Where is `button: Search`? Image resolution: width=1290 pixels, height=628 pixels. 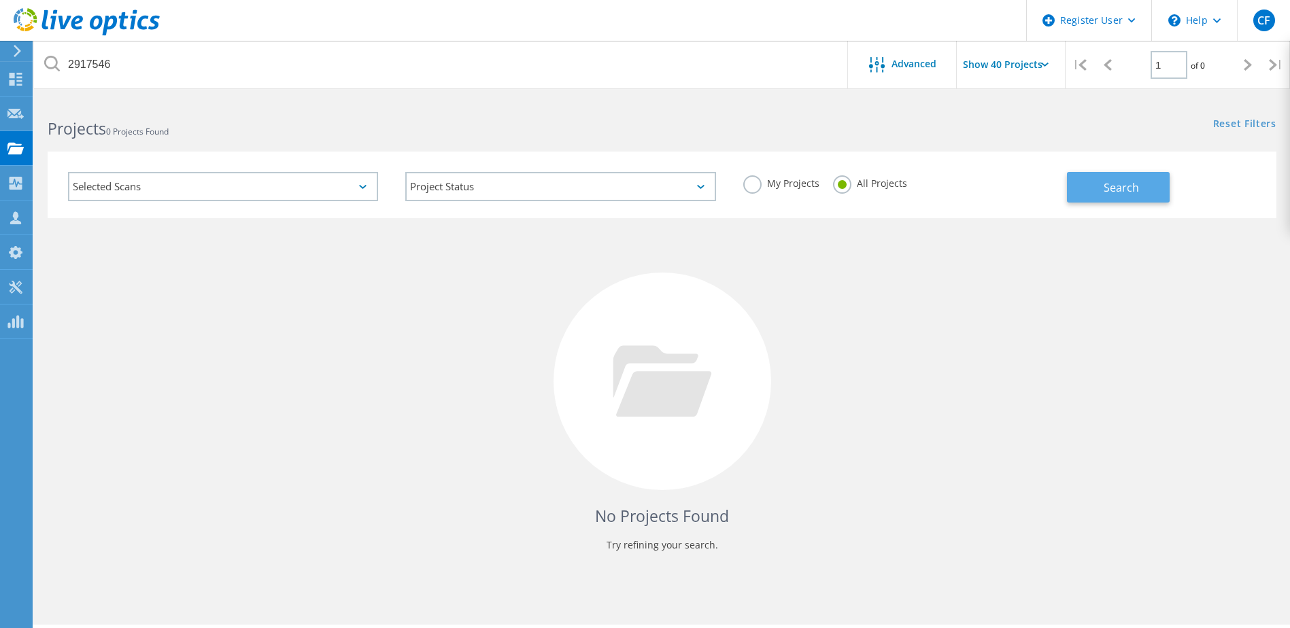
button: Search is located at coordinates (1118, 187).